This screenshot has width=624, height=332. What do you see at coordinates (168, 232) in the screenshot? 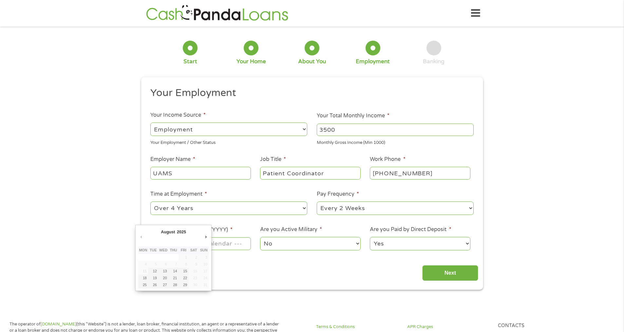
I see `div: August` at bounding box center [168, 232].